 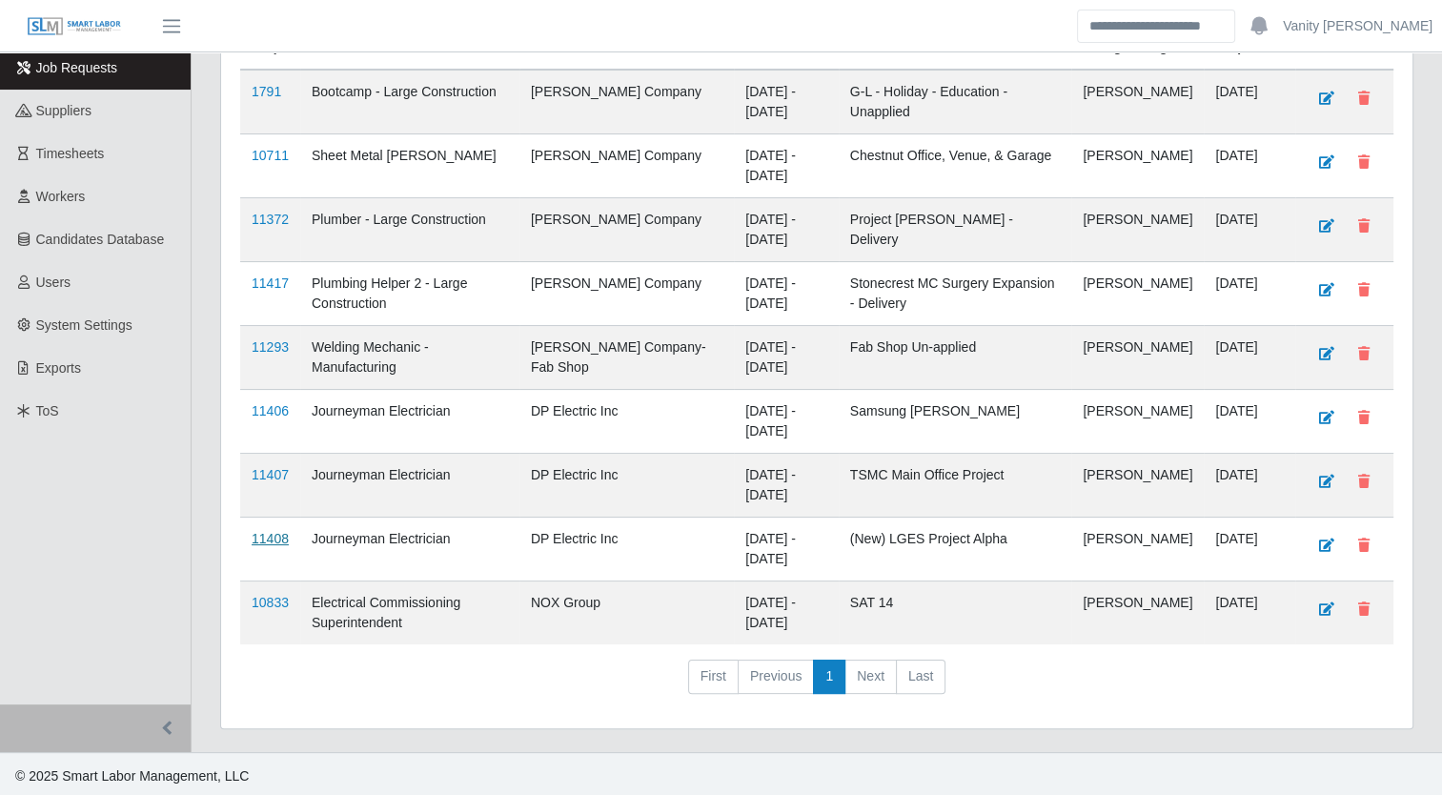 What do you see at coordinates (817, 684) in the screenshot?
I see `nav: pagination` at bounding box center [817, 684].